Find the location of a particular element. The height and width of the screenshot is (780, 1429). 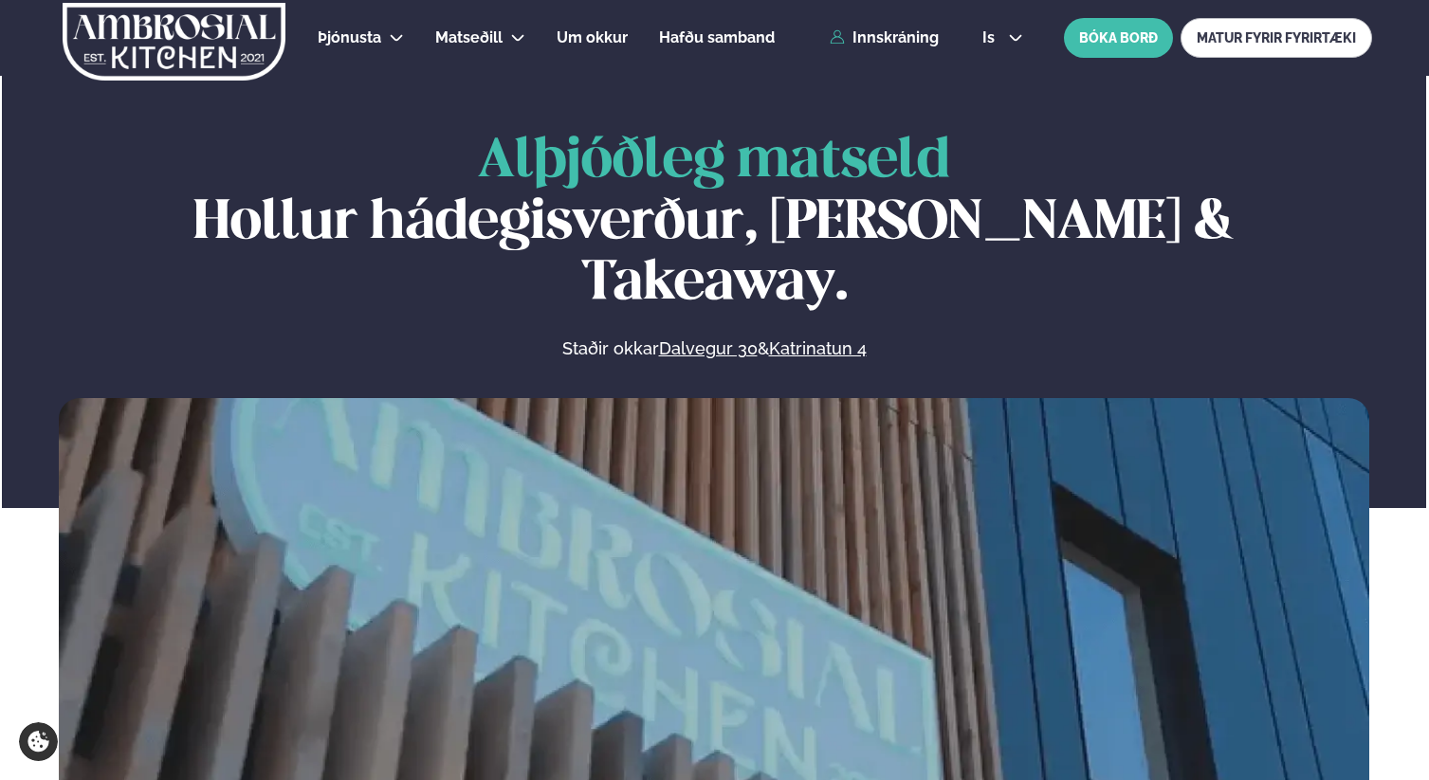

span: Um okkur is located at coordinates (592, 37).